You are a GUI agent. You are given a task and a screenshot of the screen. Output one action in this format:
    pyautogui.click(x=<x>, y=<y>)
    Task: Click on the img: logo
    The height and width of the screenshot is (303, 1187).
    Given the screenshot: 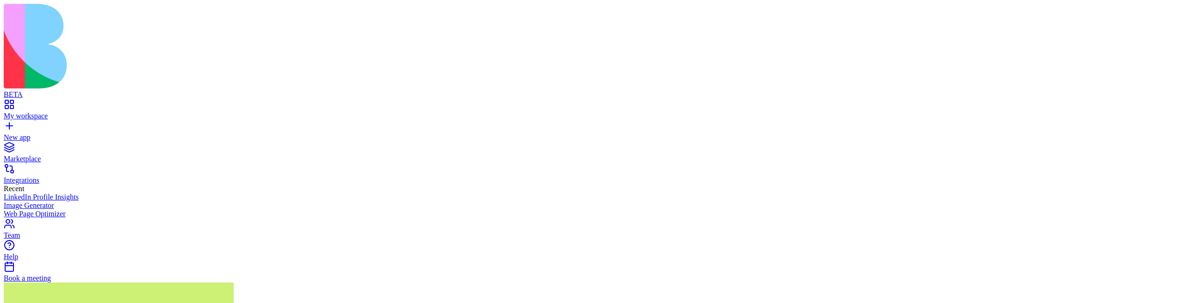 What is the action you would take?
    pyautogui.click(x=191, y=46)
    